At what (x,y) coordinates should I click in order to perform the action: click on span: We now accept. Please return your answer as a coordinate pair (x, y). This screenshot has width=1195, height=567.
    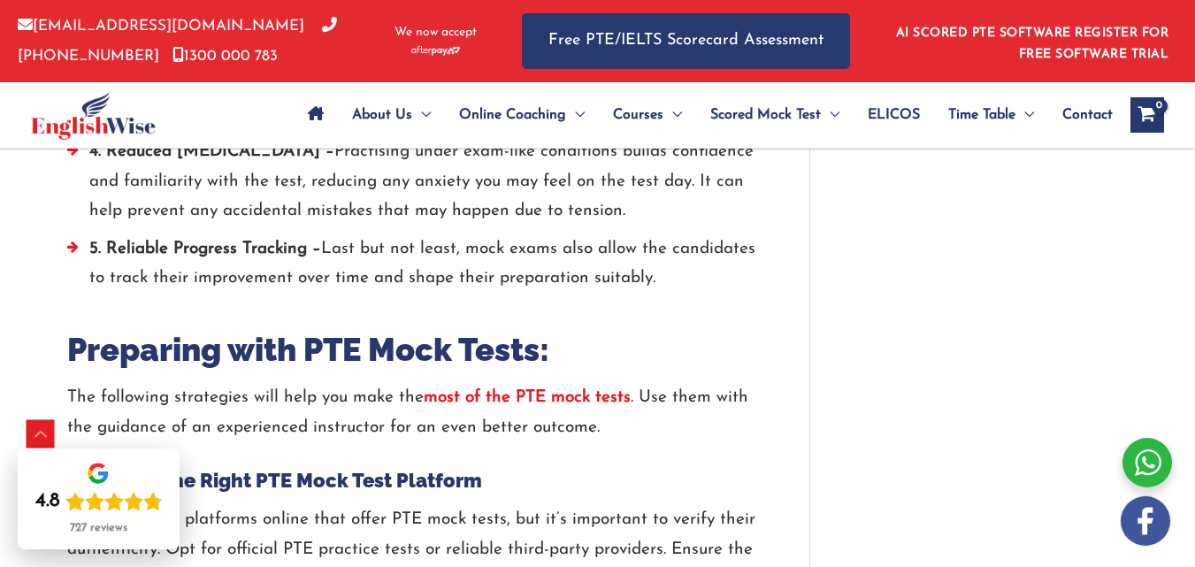
    Looking at the image, I should click on (435, 33).